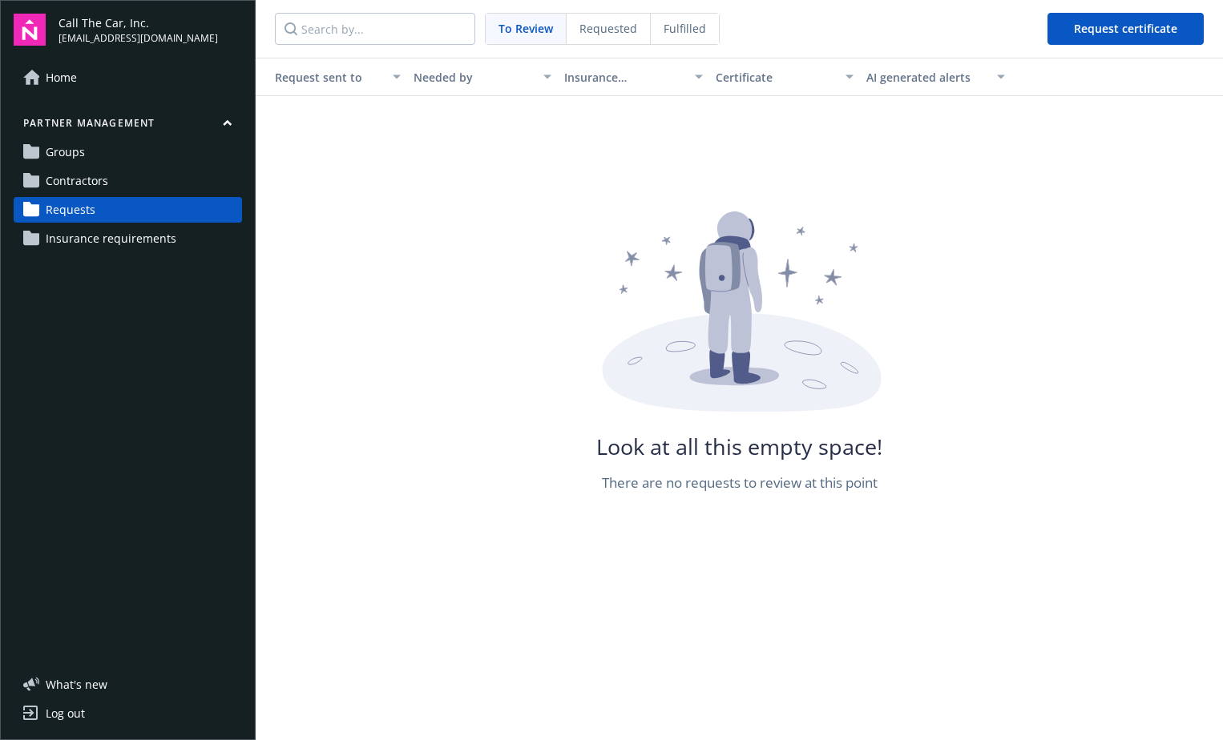 The width and height of the screenshot is (1223, 740). I want to click on span: Request certificate, so click(1125, 28).